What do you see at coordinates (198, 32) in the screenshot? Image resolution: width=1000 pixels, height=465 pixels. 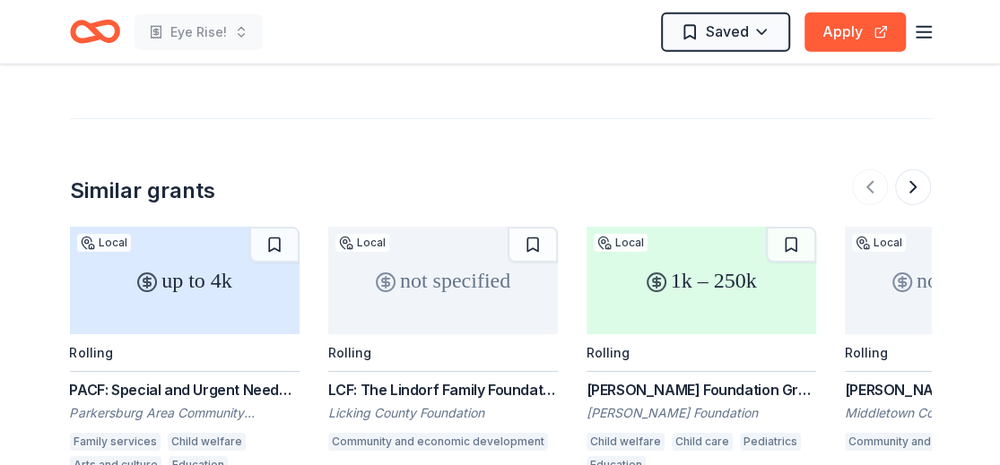 I see `button: Eye Rise!` at bounding box center [198, 32].